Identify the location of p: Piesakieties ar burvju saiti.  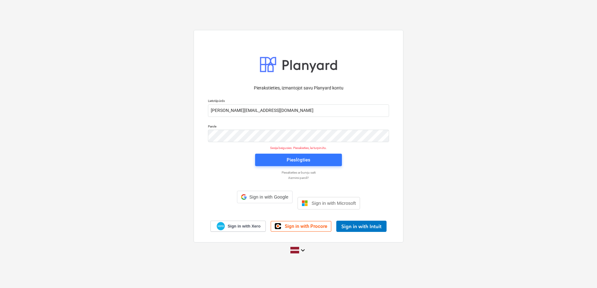
(298, 173).